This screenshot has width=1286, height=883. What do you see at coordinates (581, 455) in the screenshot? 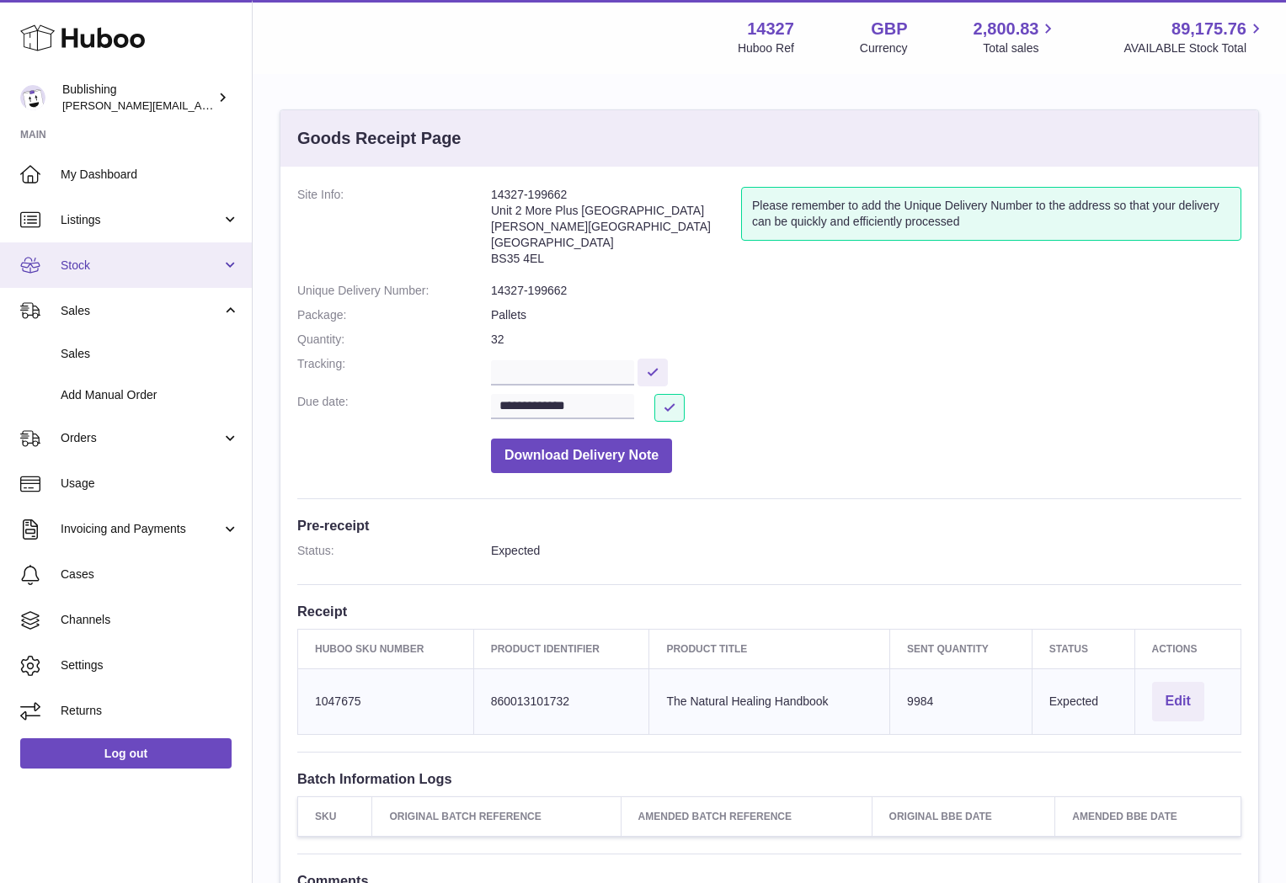
I see `button: Download Delivery Note` at bounding box center [581, 455].